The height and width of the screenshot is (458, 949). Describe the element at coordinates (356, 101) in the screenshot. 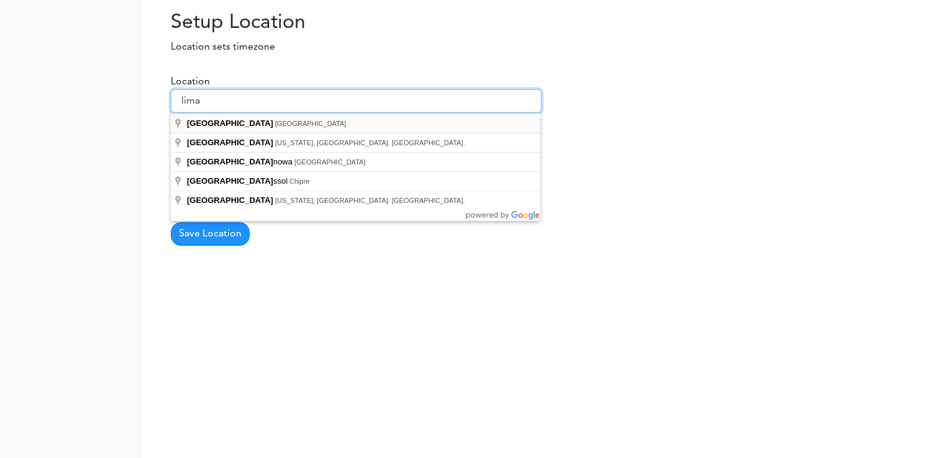

I see `input: Enter a city name` at that location.